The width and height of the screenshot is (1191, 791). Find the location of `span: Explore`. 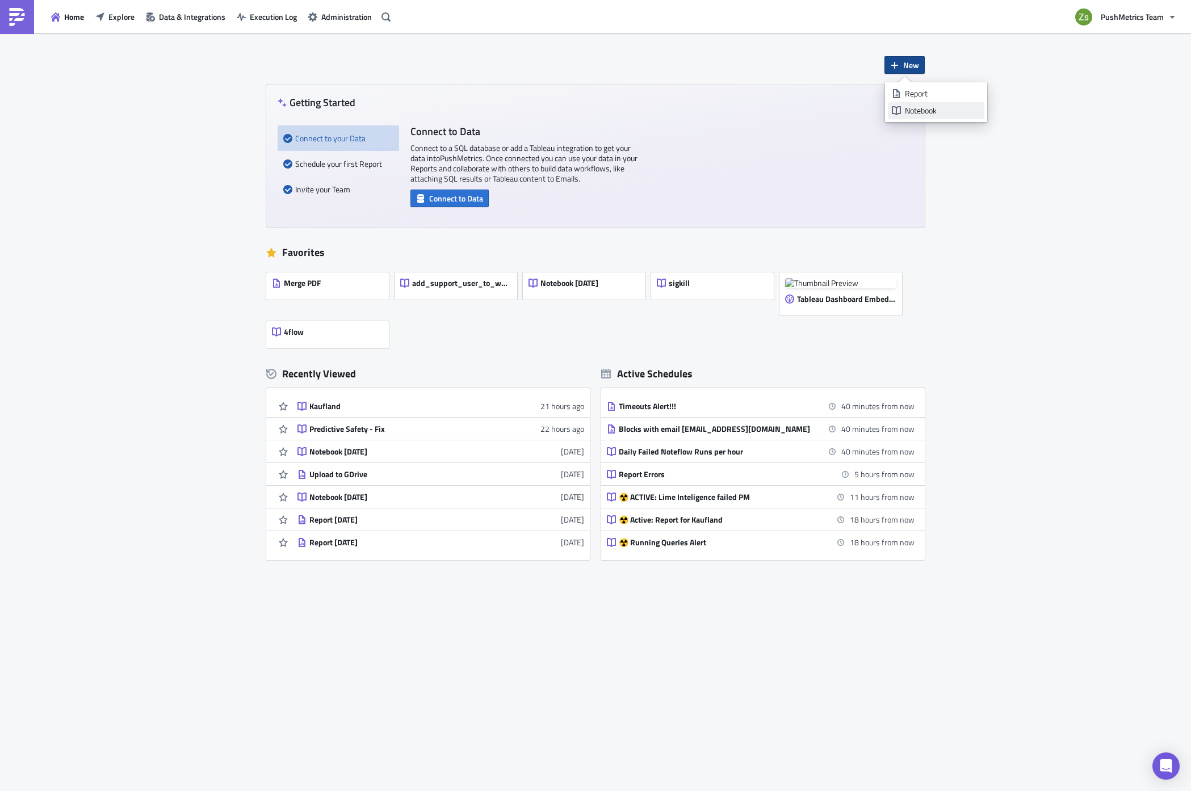

span: Explore is located at coordinates (121, 16).